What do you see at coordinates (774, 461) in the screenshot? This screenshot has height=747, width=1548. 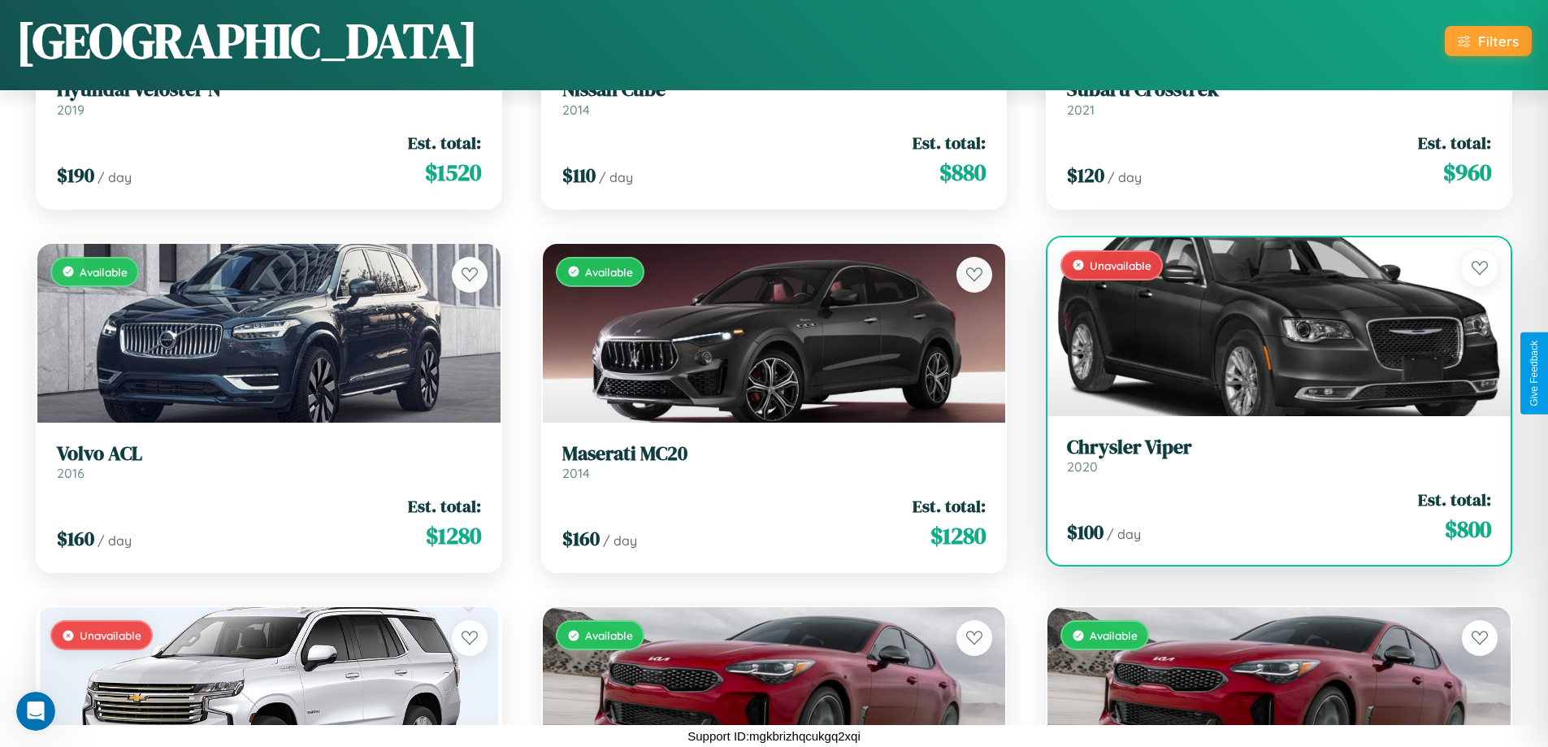 I see `a: Maserati MC202014` at bounding box center [774, 461].